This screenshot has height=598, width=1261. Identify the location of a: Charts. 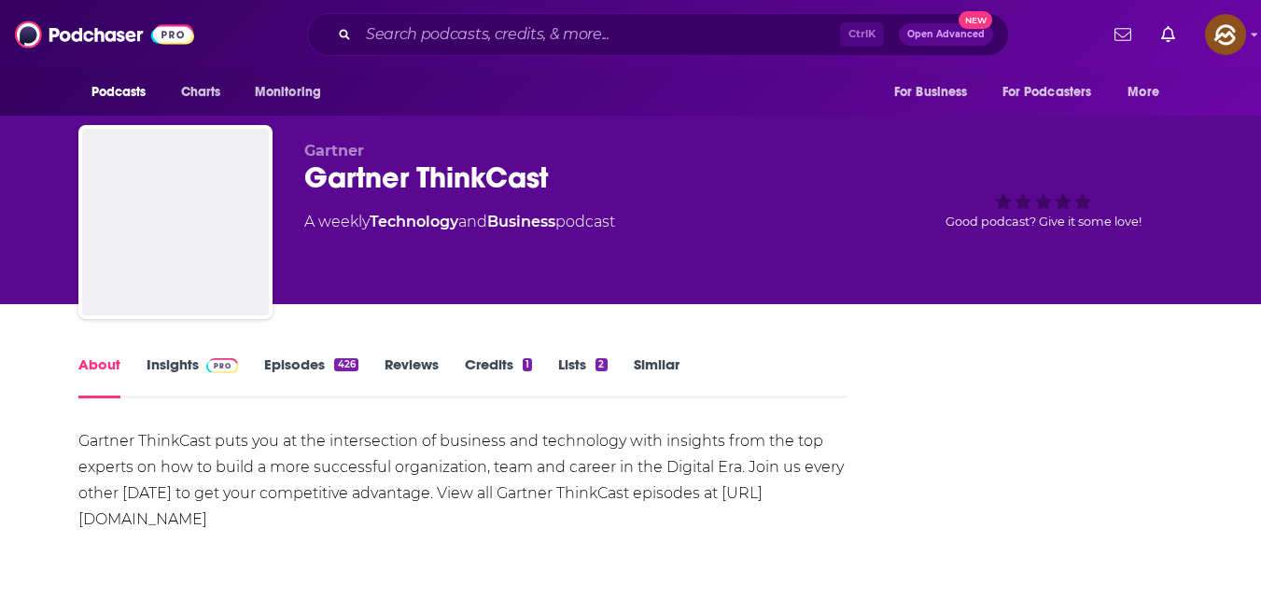
(201, 92).